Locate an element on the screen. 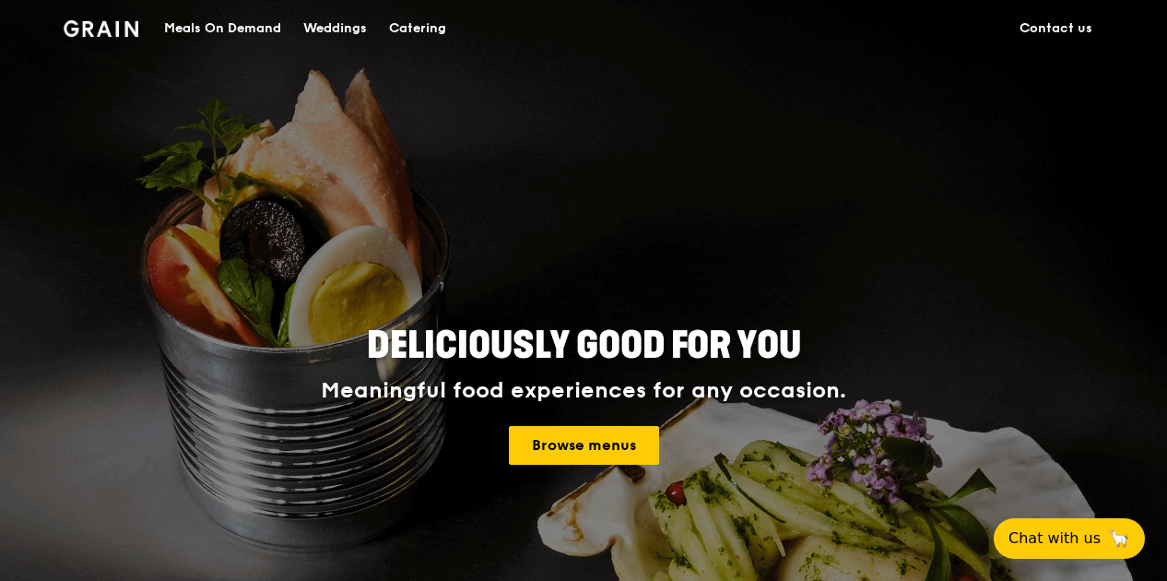 This screenshot has height=581, width=1167. a: Contact us is located at coordinates (1056, 29).